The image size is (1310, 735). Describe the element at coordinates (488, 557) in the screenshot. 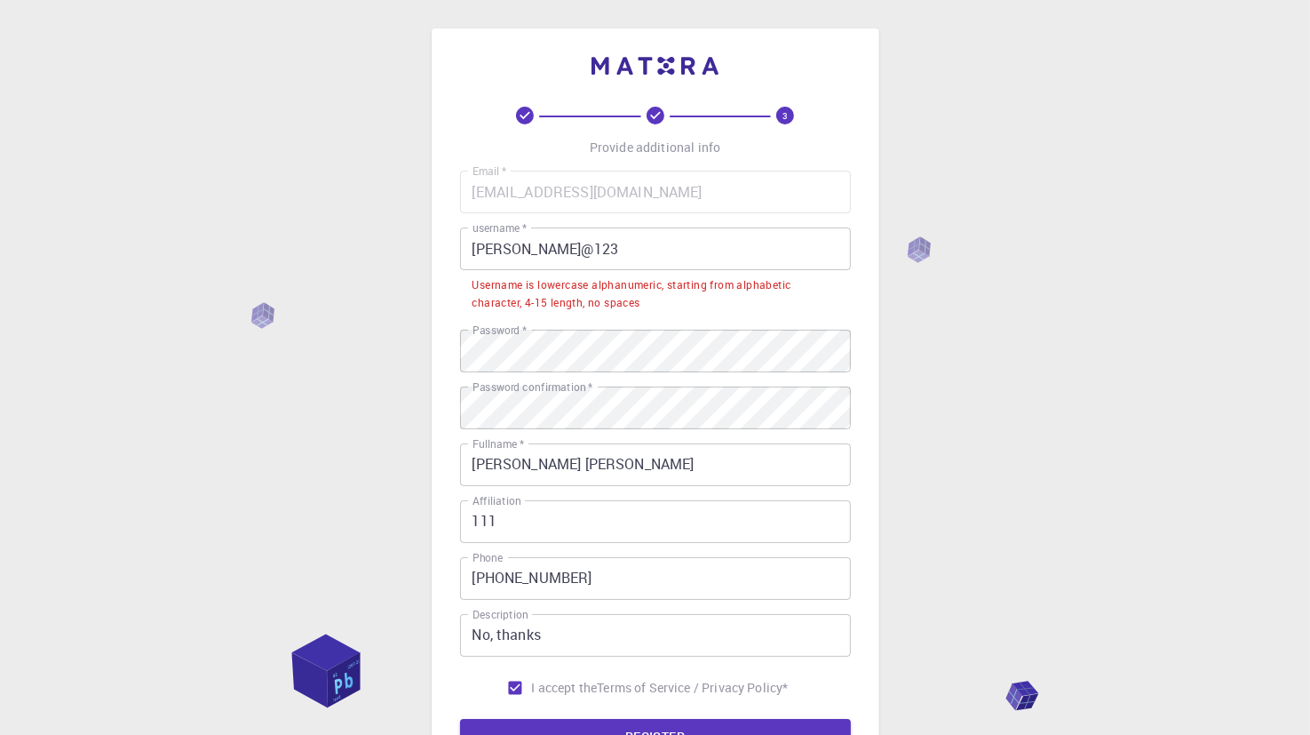

I see `label: Phone` at that location.